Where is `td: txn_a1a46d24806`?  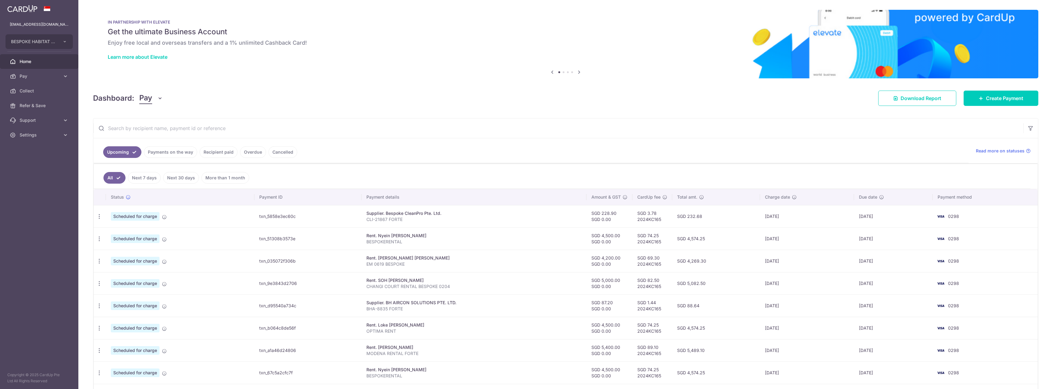
td: txn_a1a46d24806 is located at coordinates (308, 350).